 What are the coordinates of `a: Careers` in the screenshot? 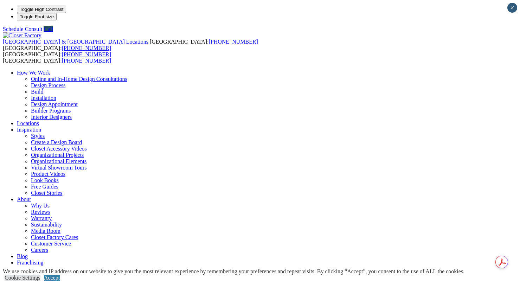 It's located at (39, 250).